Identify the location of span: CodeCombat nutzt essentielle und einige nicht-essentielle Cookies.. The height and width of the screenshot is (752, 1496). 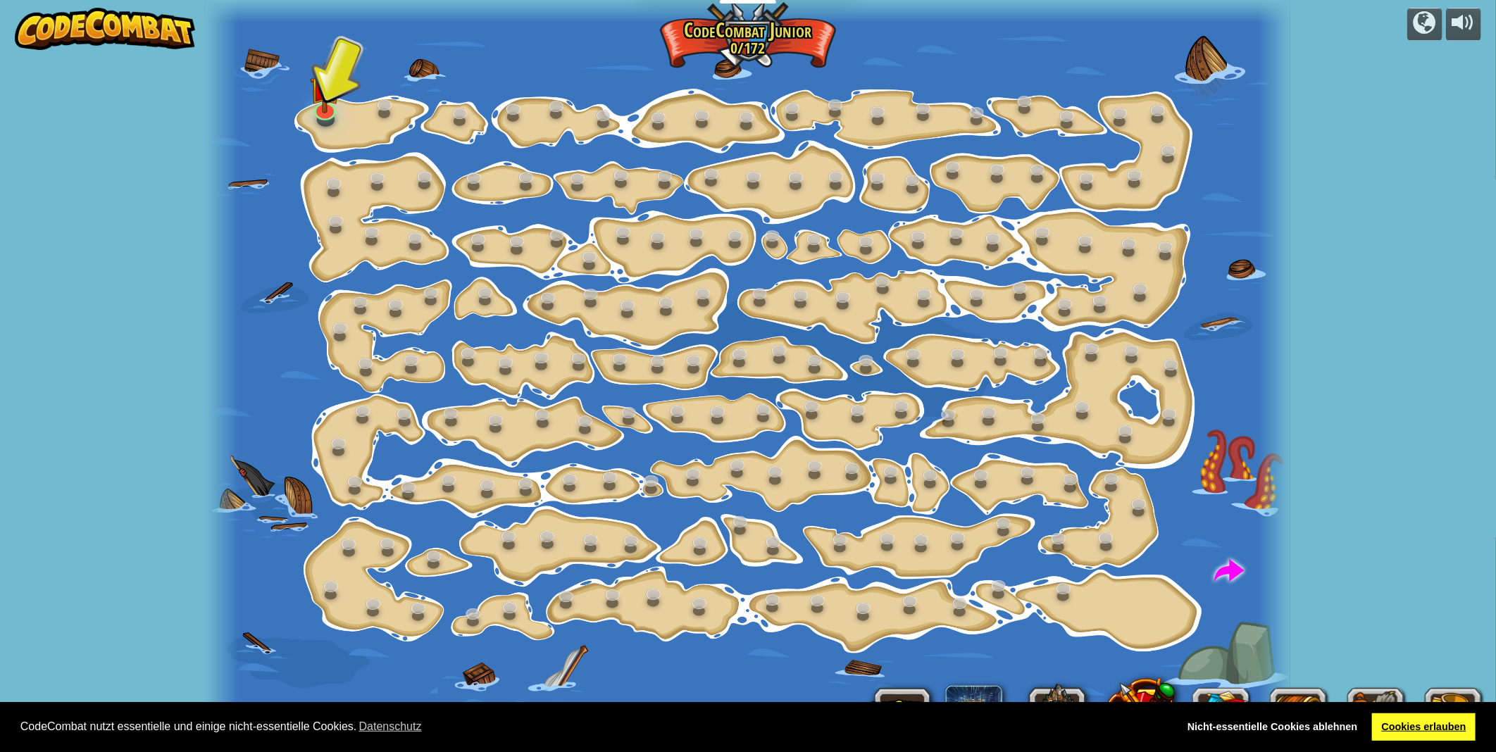
(594, 727).